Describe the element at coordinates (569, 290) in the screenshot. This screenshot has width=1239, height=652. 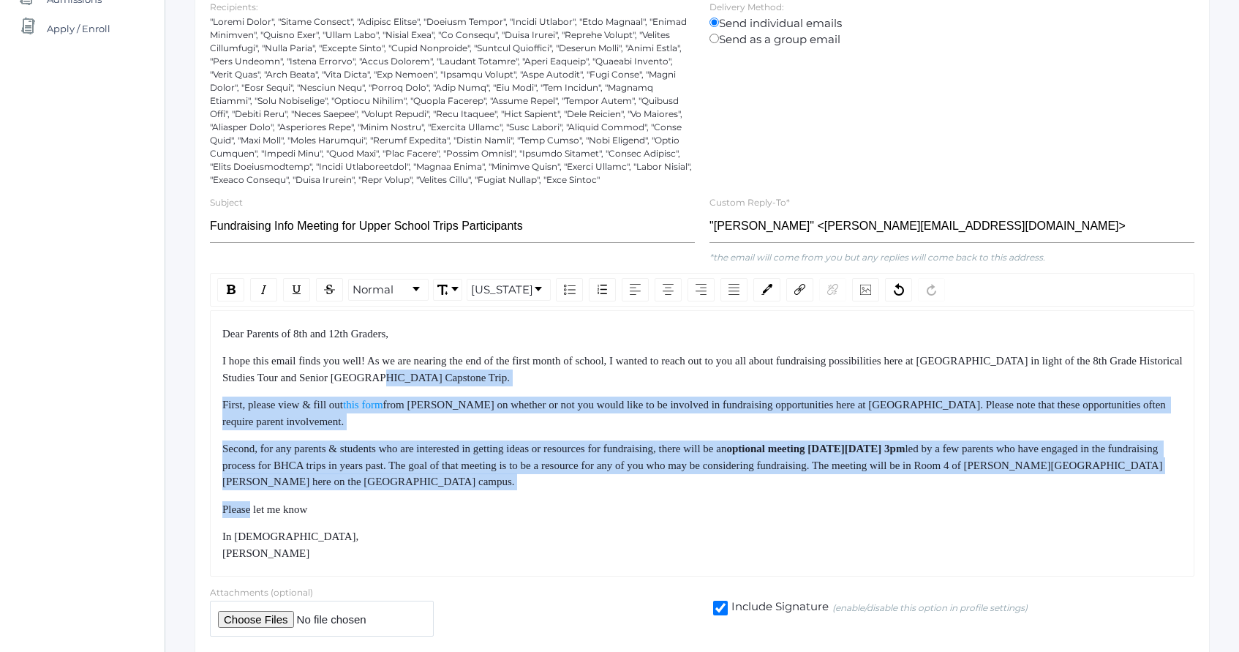
I see `div: Unordered` at that location.